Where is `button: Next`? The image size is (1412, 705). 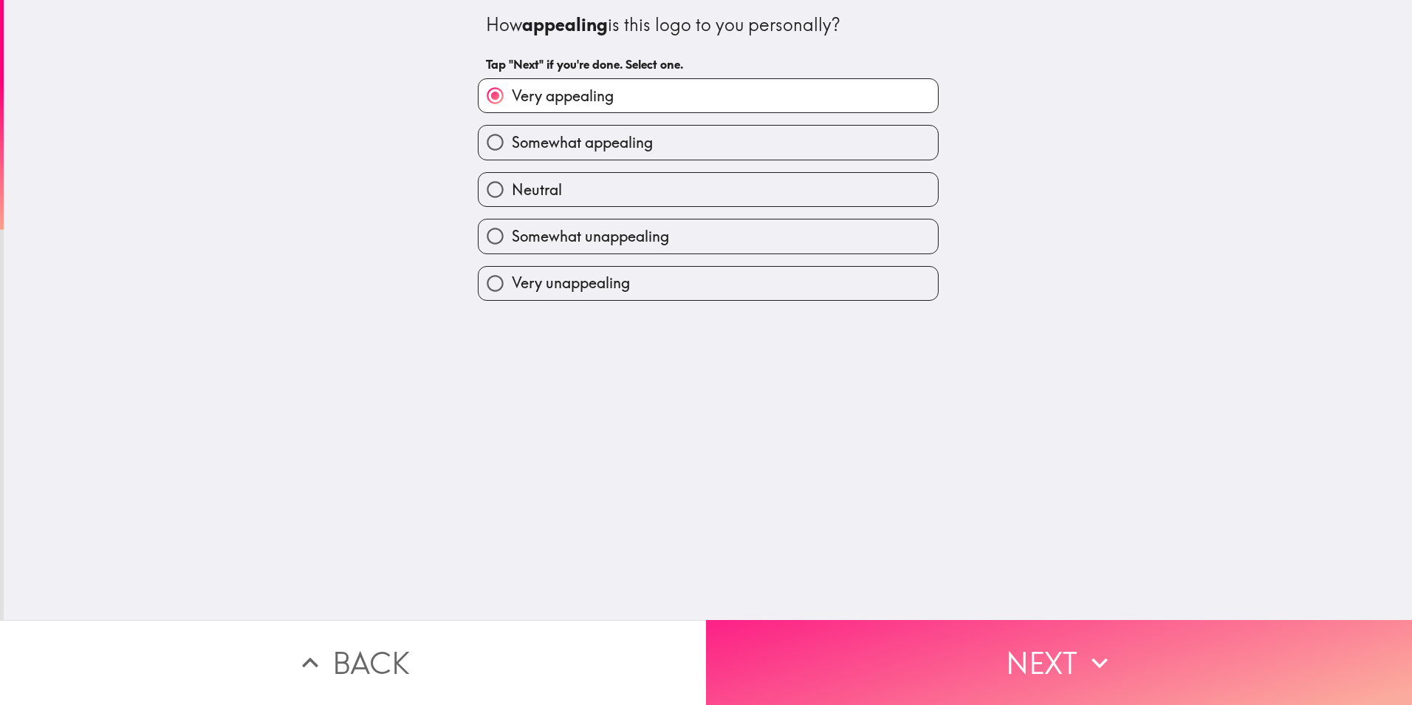
button: Next is located at coordinates (1059, 662).